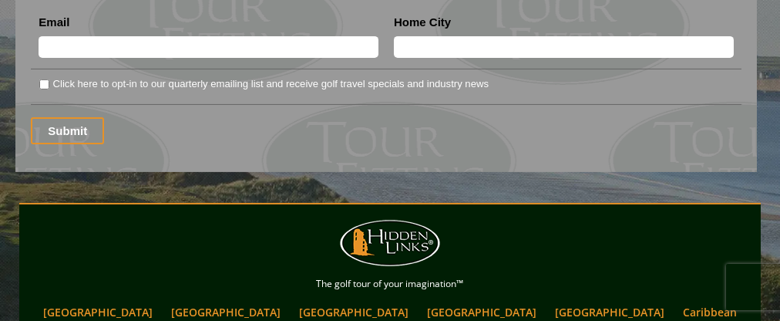  I want to click on p: The golf tour of your imagination™, so click(389, 284).